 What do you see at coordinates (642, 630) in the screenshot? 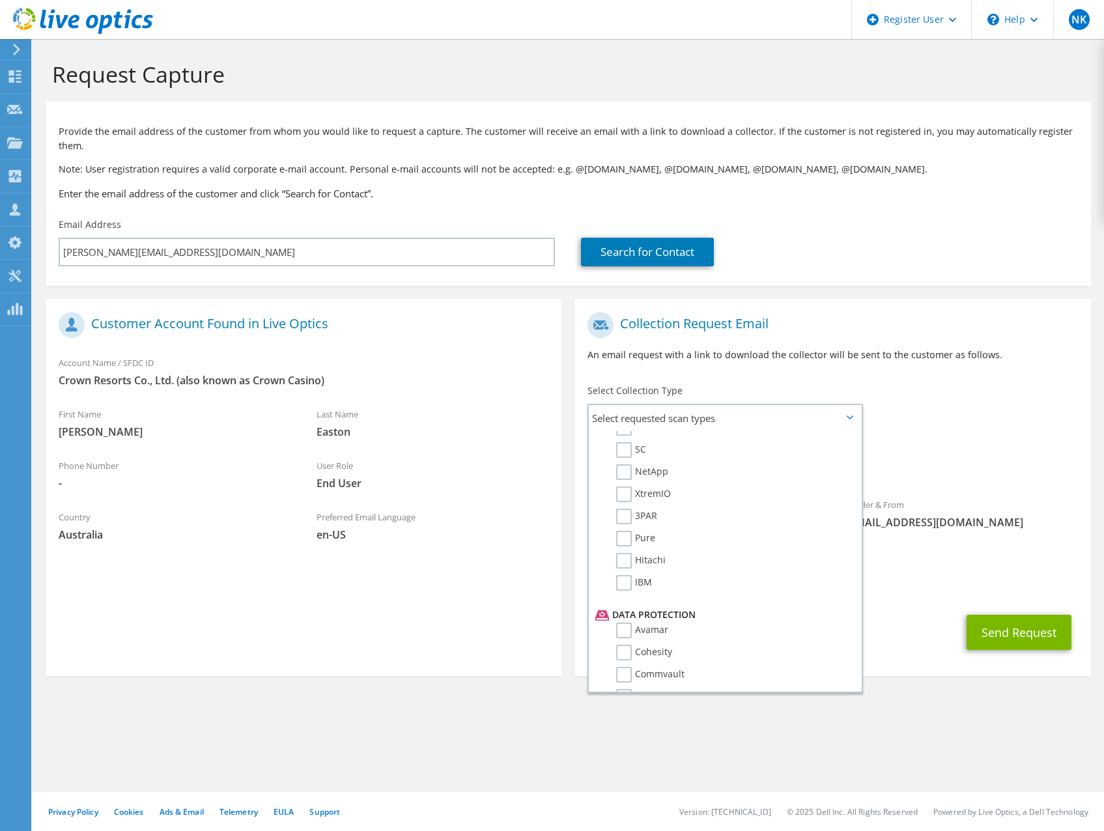
I see `label: Avamar` at bounding box center [642, 630].